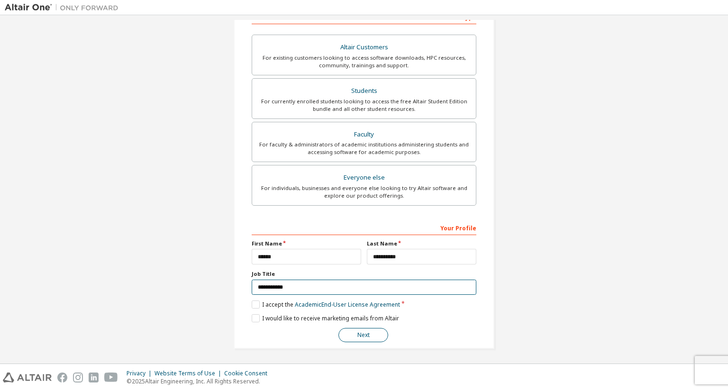 The height and width of the screenshot is (391, 728). What do you see at coordinates (326, 304) in the screenshot?
I see `label: I accept the` at bounding box center [326, 304].